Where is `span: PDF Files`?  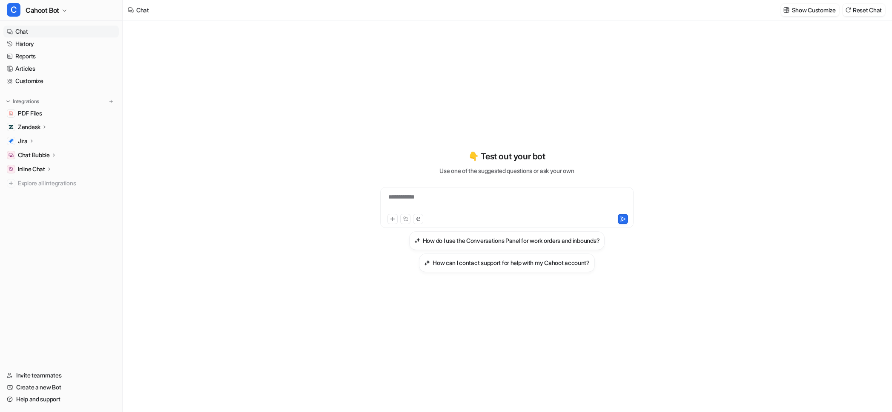 span: PDF Files is located at coordinates (30, 113).